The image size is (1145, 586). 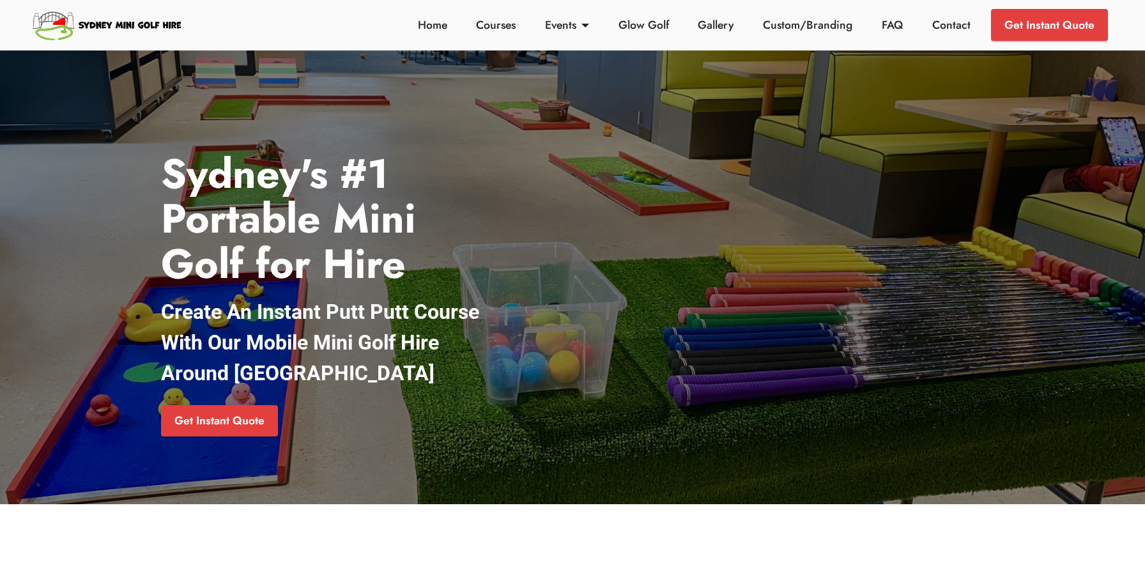 What do you see at coordinates (288, 219) in the screenshot?
I see `strong: Sydney's #1 Portable Mini Golf for Hire` at bounding box center [288, 219].